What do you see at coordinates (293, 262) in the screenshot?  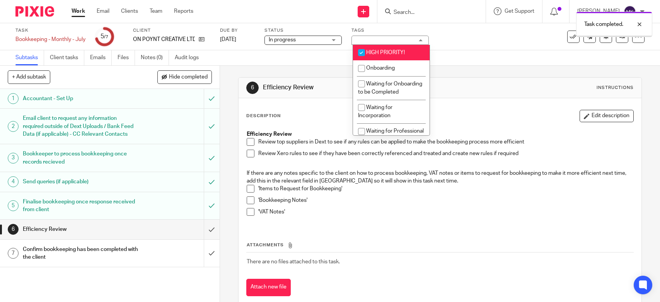 I see `span: There are no files attached to this task.` at bounding box center [293, 262].